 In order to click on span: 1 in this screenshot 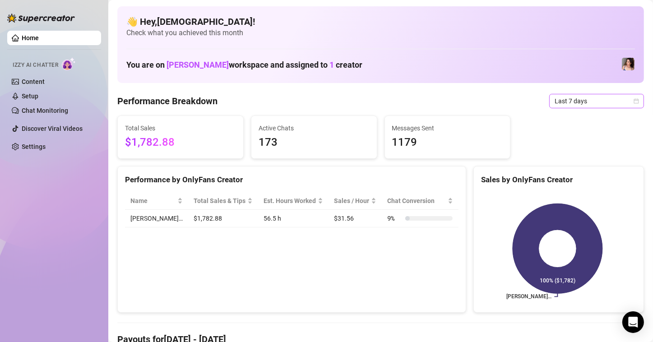, I will do `click(332, 64)`.